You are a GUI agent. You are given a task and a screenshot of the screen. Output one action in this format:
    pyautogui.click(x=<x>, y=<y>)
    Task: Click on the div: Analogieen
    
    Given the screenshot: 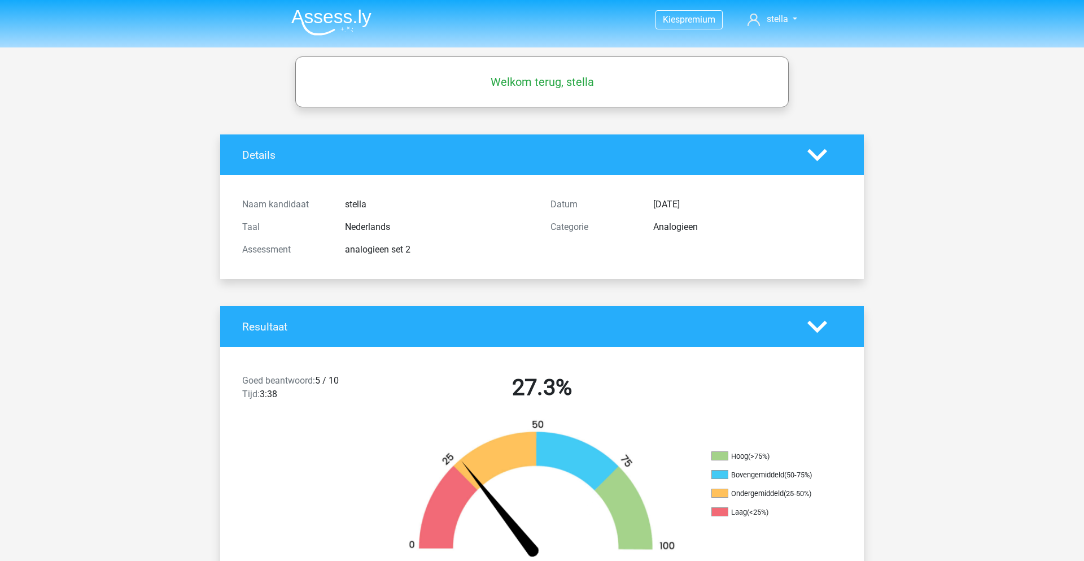 What is the action you would take?
    pyautogui.click(x=747, y=227)
    